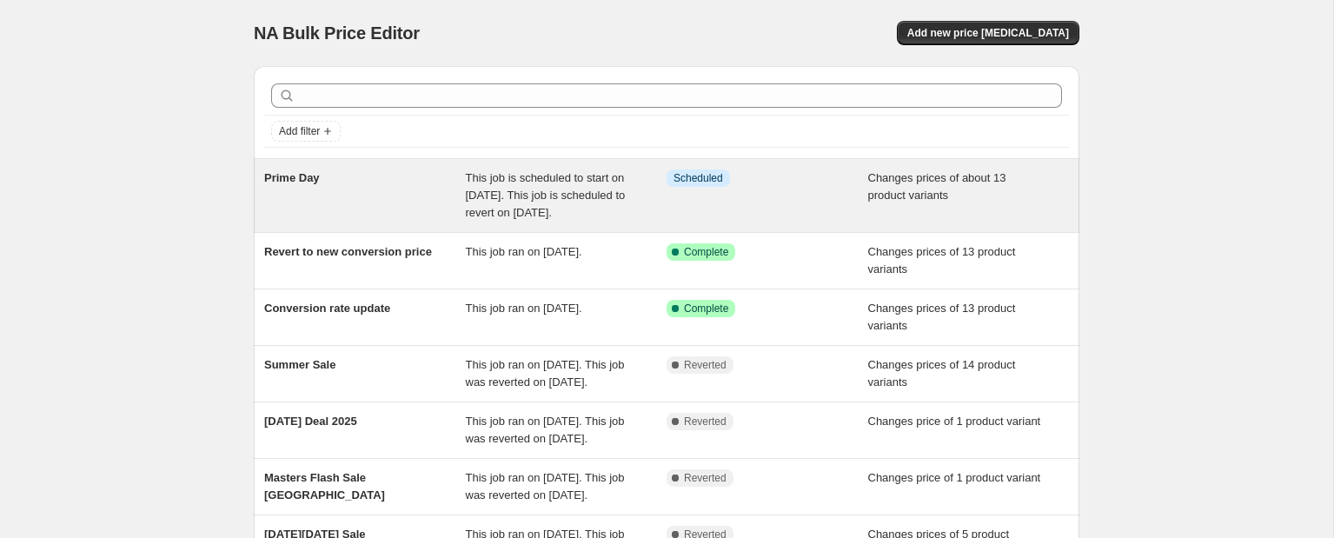  I want to click on span: Conversion rate update, so click(327, 308).